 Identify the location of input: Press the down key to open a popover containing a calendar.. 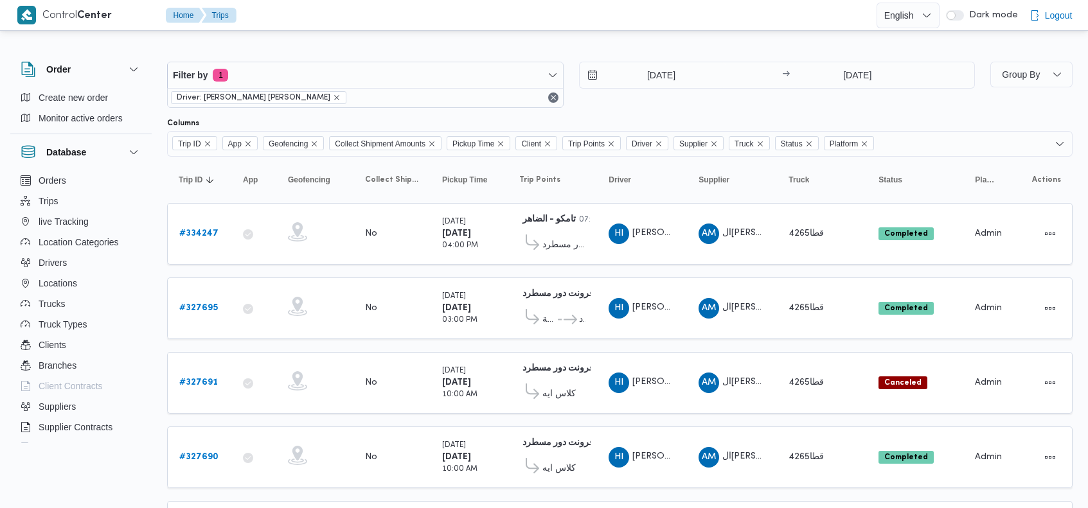
(652, 75).